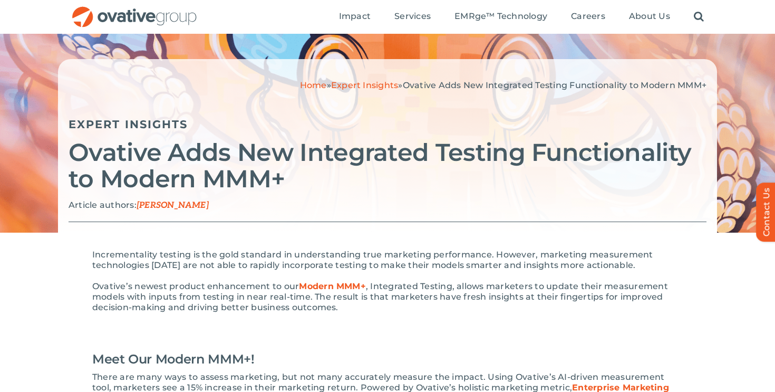  I want to click on a: OG_Full_horizontal_RGB, so click(134, 10).